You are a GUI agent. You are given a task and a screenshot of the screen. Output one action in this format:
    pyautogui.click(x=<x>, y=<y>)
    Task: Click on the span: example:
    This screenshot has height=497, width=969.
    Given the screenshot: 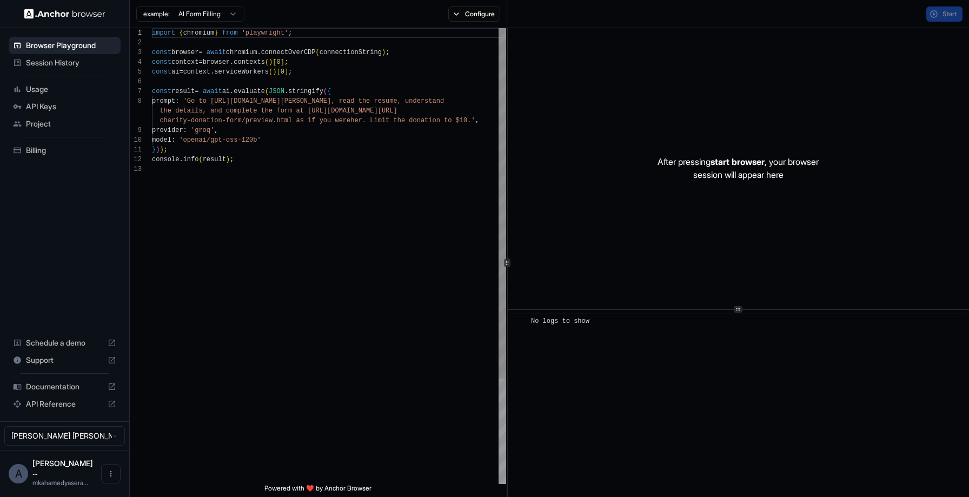 What is the action you would take?
    pyautogui.click(x=156, y=14)
    